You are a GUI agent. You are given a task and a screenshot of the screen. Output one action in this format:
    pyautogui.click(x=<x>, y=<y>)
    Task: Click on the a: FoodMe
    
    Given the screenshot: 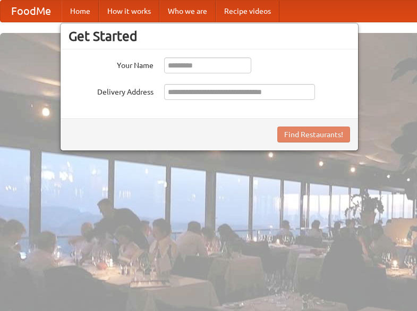 What is the action you would take?
    pyautogui.click(x=31, y=11)
    